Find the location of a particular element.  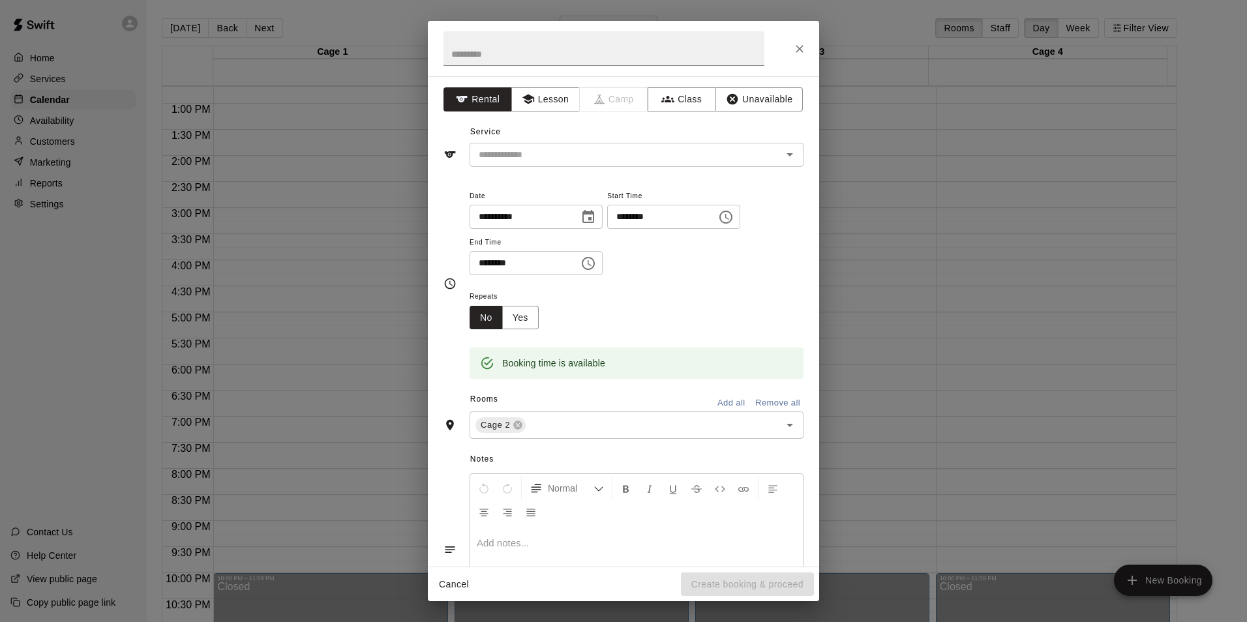

svg: Rooms is located at coordinates (450, 425).